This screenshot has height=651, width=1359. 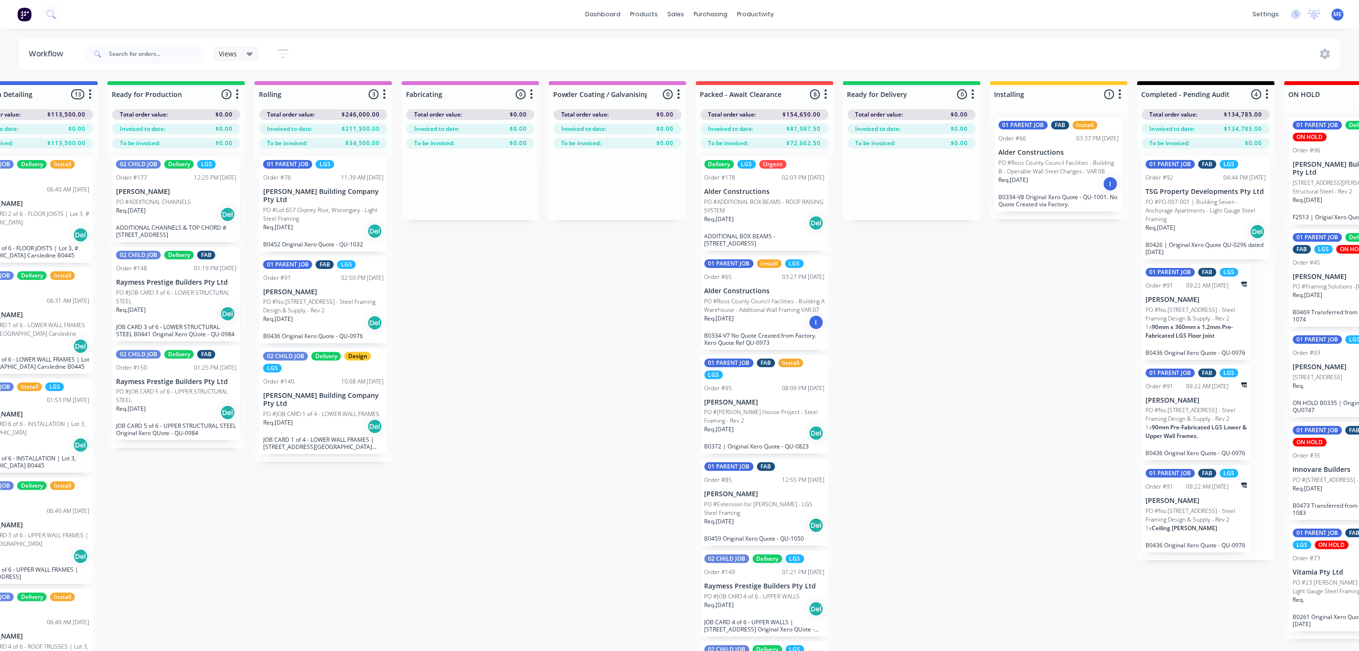 I want to click on div: Urgent, so click(x=773, y=164).